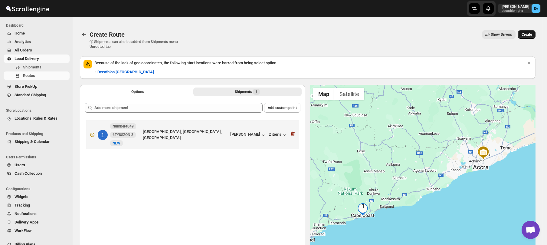  What do you see at coordinates (28, 173) in the screenshot?
I see `span: Cash Collection` at bounding box center [28, 173].